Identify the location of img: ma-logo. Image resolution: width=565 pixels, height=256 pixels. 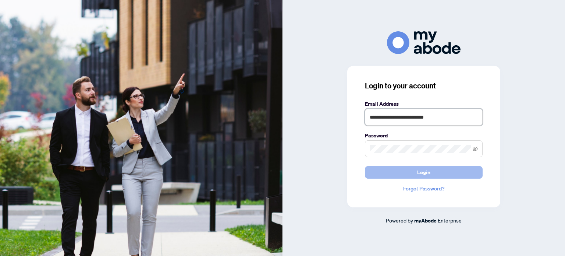
(424, 42).